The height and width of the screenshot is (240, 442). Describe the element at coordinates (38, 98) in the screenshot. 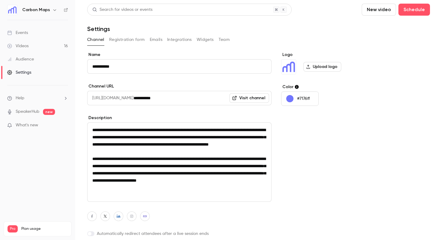

I see `li: help-dropdown-opener` at that location.